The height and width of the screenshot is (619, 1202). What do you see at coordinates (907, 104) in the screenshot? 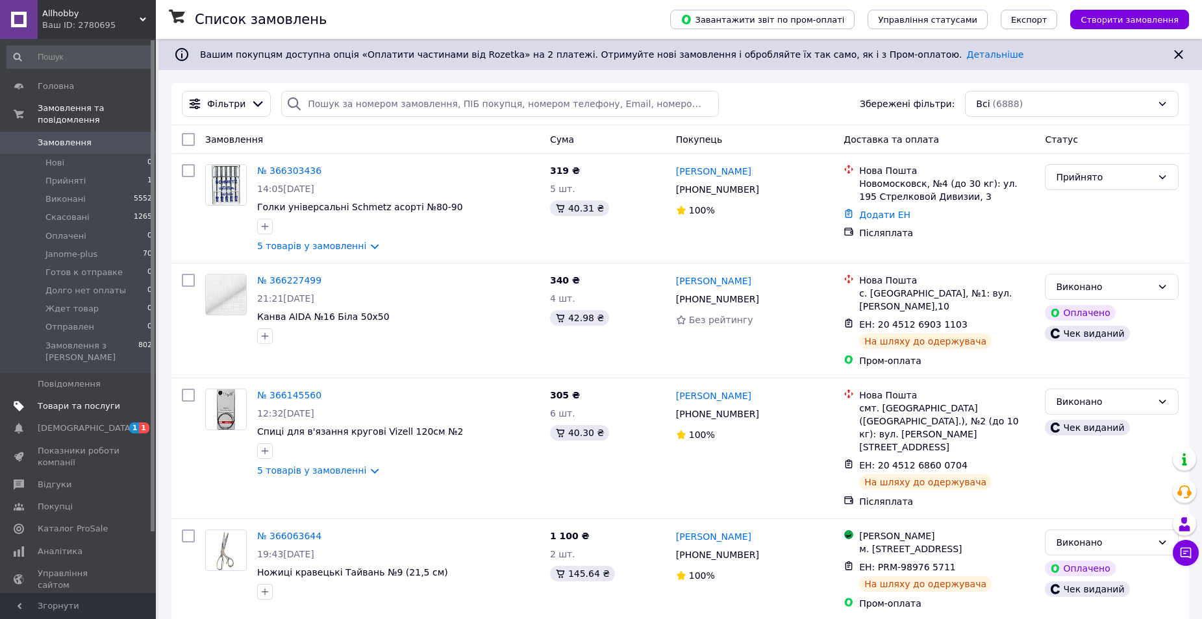
I see `span: Збережені фільтри:` at bounding box center [907, 104].